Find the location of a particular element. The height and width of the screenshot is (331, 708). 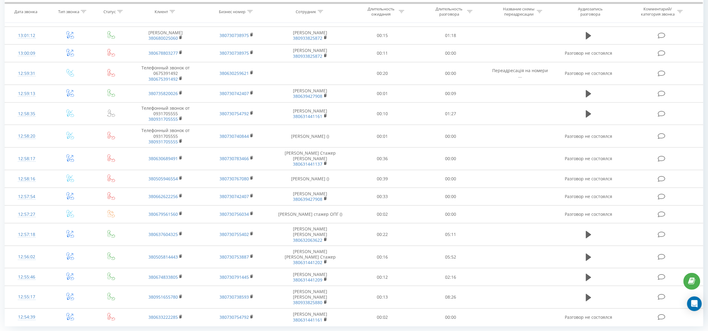

td: 00:16 is located at coordinates (382, 257).